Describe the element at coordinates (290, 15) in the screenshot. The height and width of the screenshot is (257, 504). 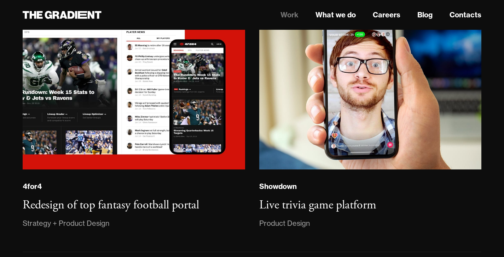
I see `a: Work` at that location.